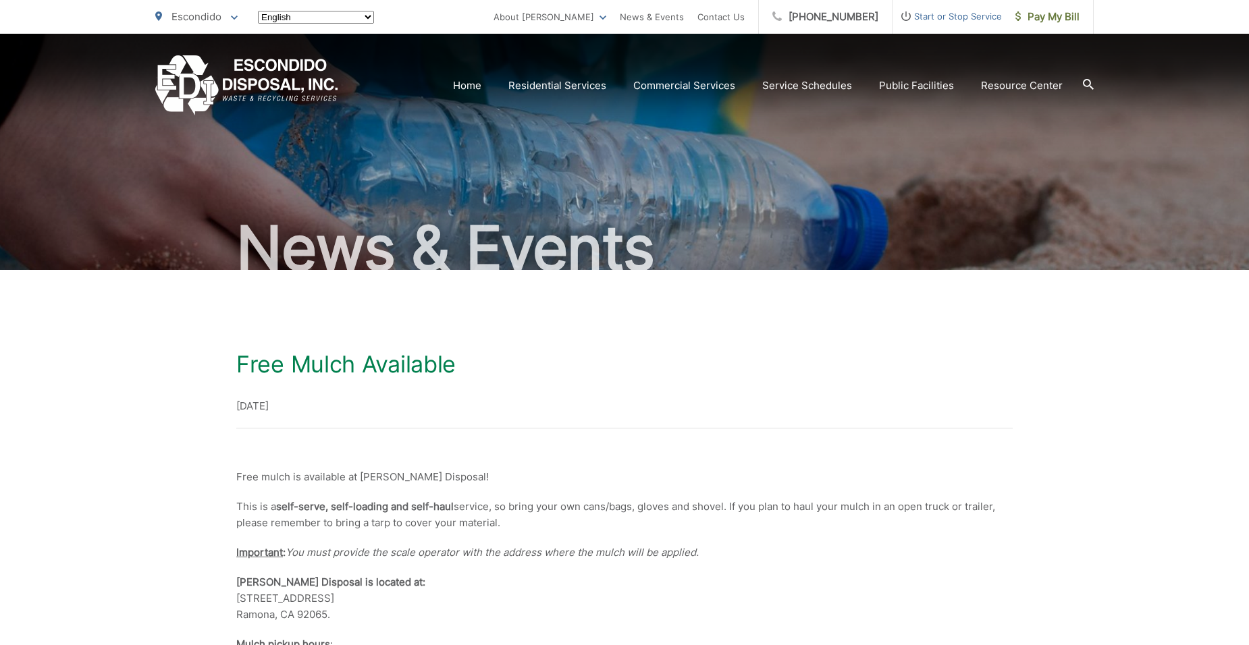  Describe the element at coordinates (246, 85) in the screenshot. I see `a: EDCD logo. Return to the homepage.` at that location.